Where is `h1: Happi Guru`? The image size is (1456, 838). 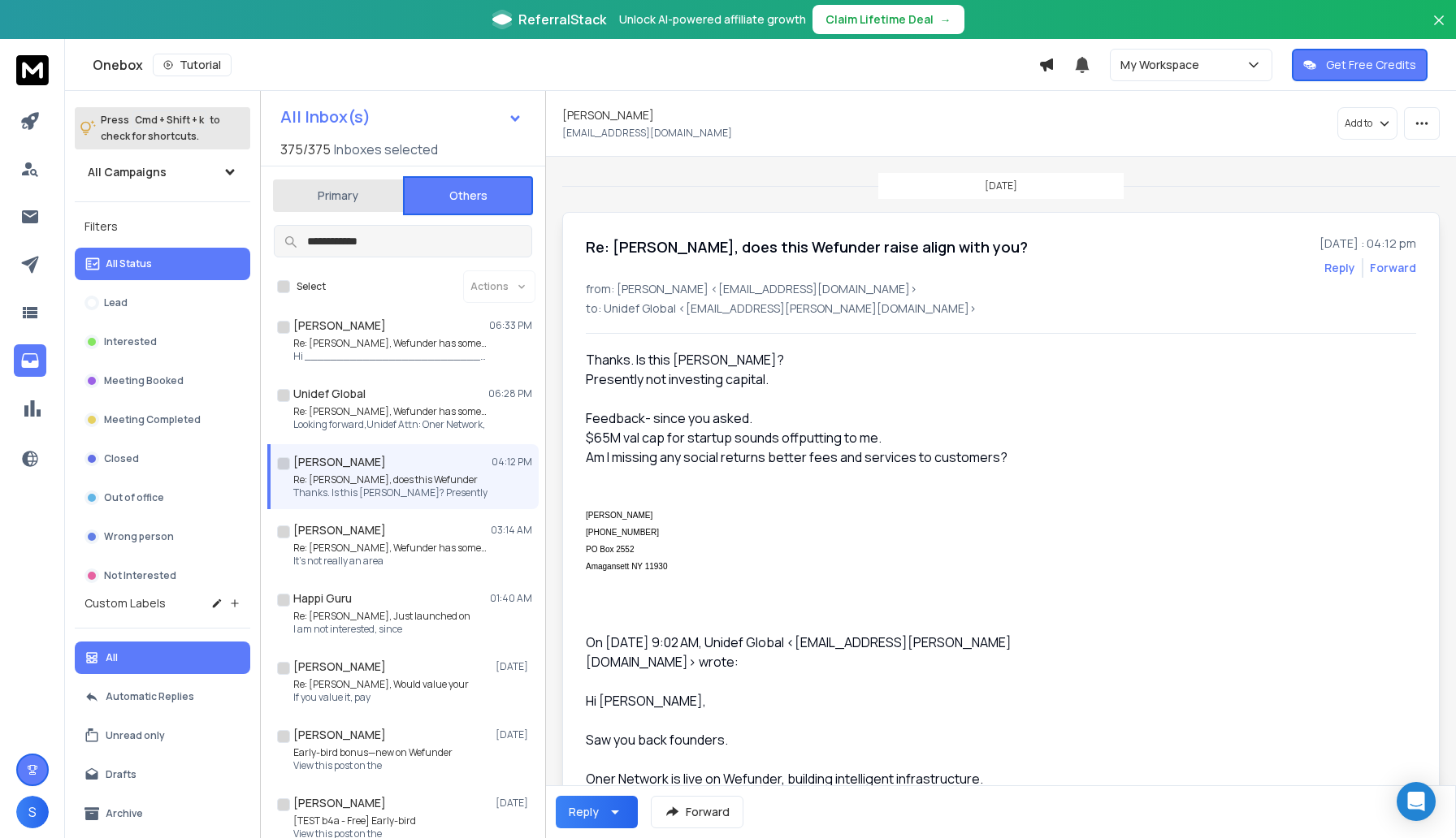 h1: Happi Guru is located at coordinates (322, 599).